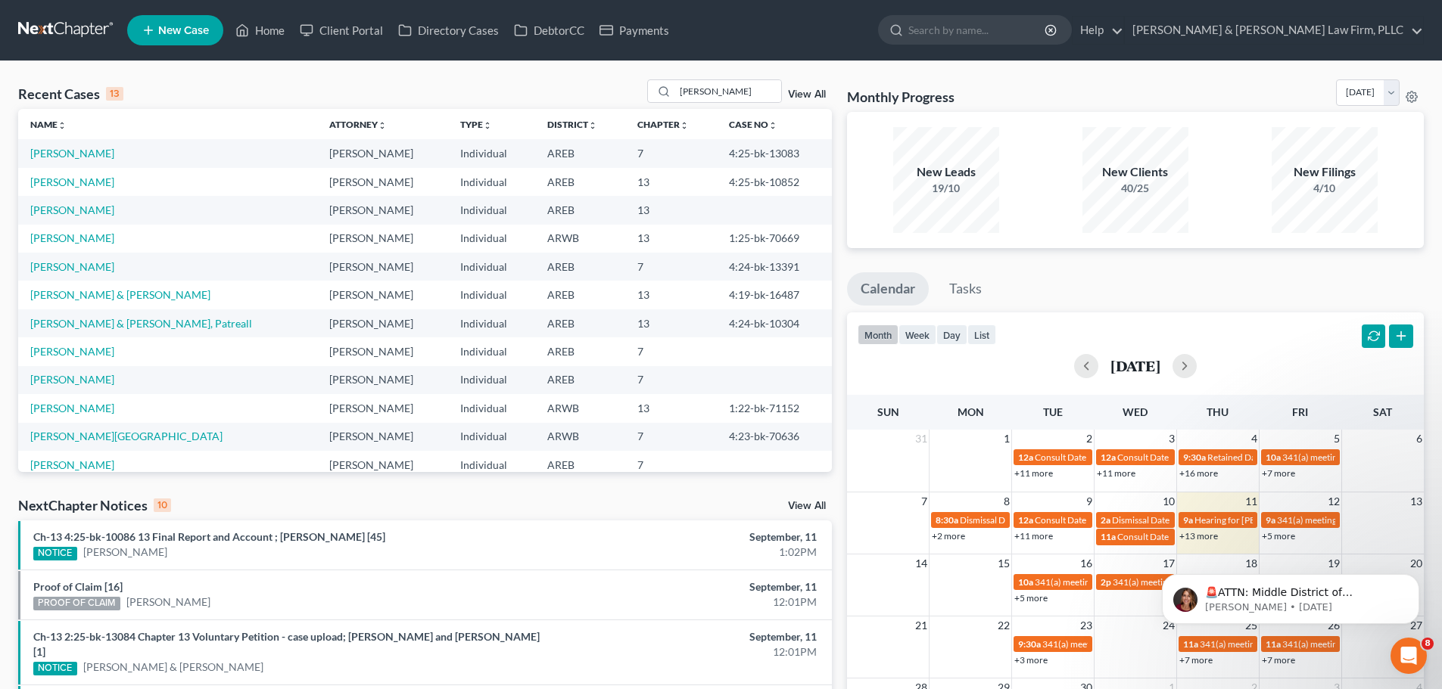 This screenshot has height=689, width=1442. Describe the element at coordinates (946, 188) in the screenshot. I see `div: 19/10` at that location.